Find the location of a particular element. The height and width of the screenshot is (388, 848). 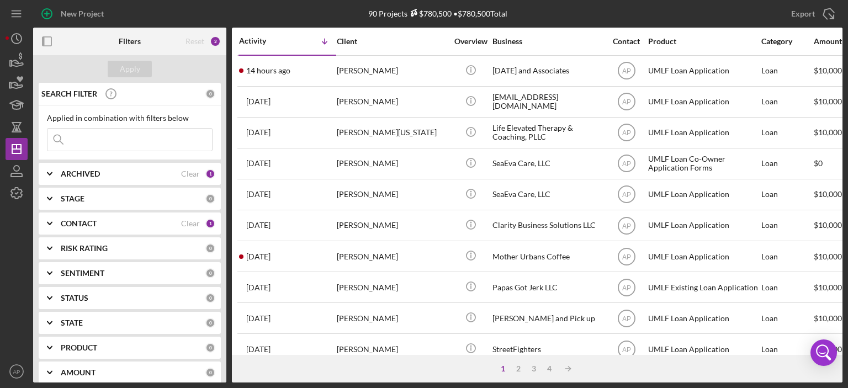

time: 2025-08-28 20:20 is located at coordinates (258, 163).